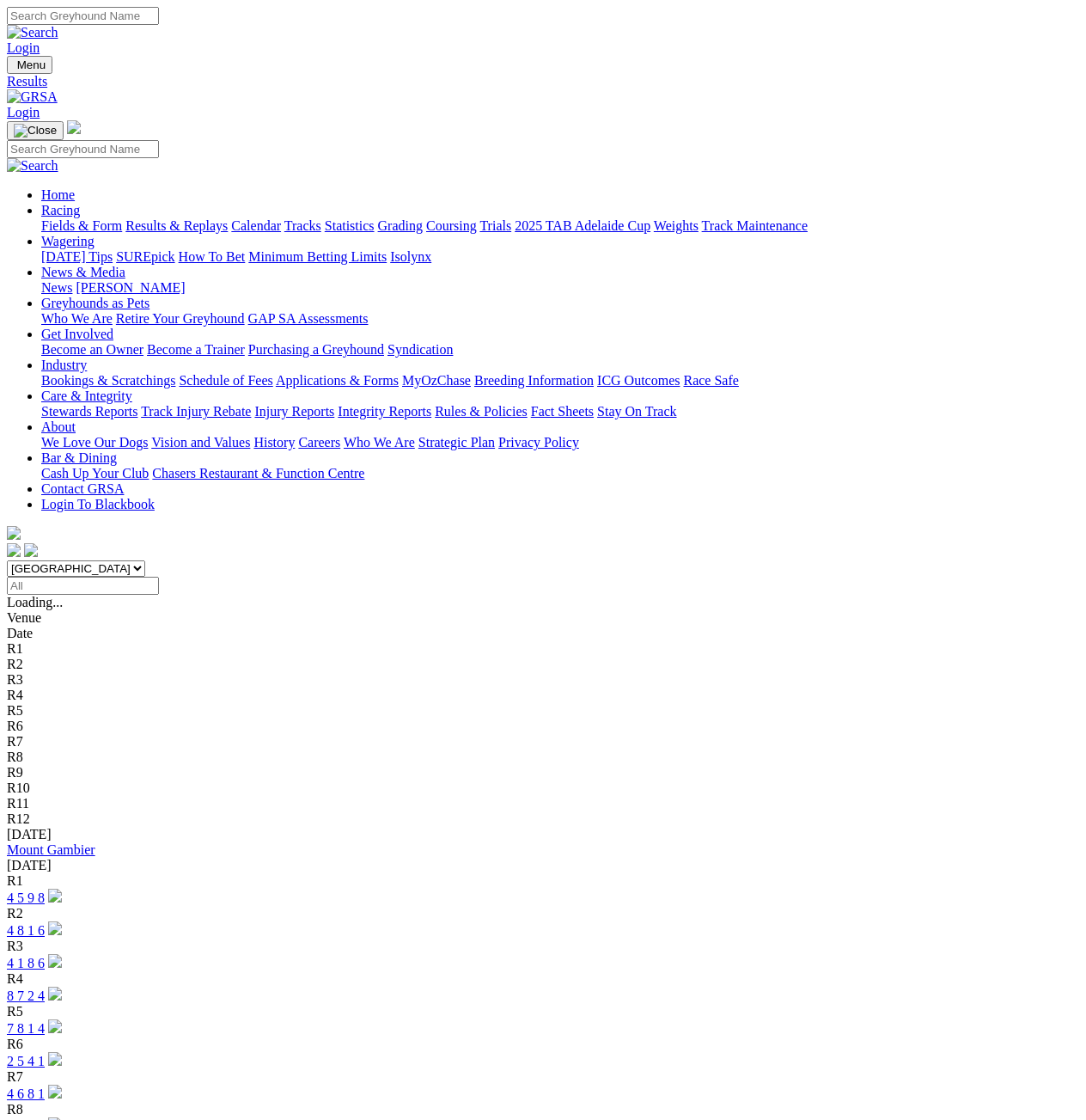 This screenshot has width=1086, height=1120. I want to click on div: Greyhounds as Pets, so click(560, 319).